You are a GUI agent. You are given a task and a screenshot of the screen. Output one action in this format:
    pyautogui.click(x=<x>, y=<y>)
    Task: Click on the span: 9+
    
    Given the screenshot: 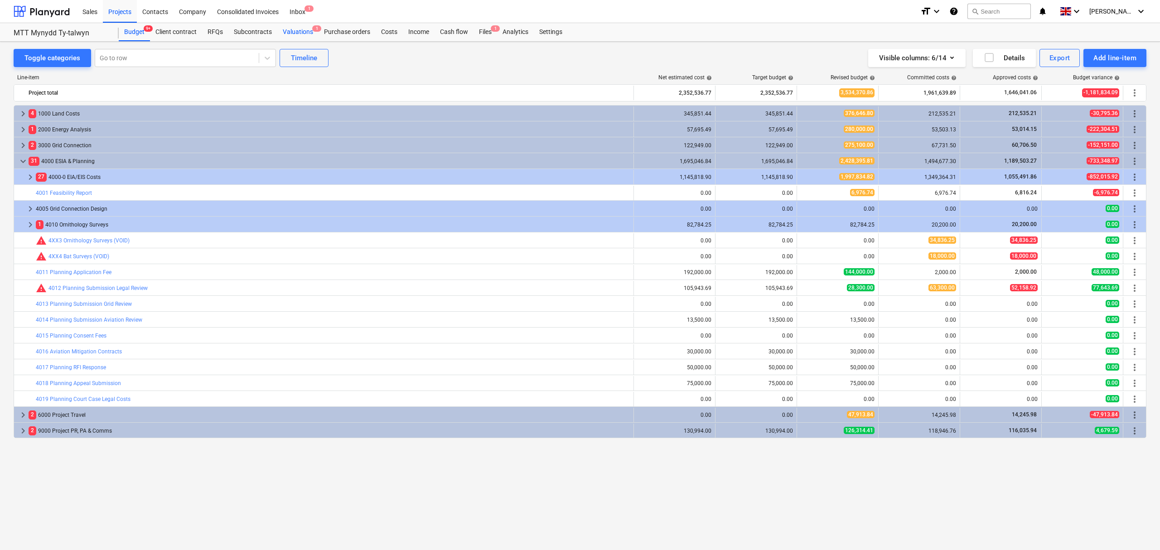 What is the action you would take?
    pyautogui.click(x=148, y=29)
    